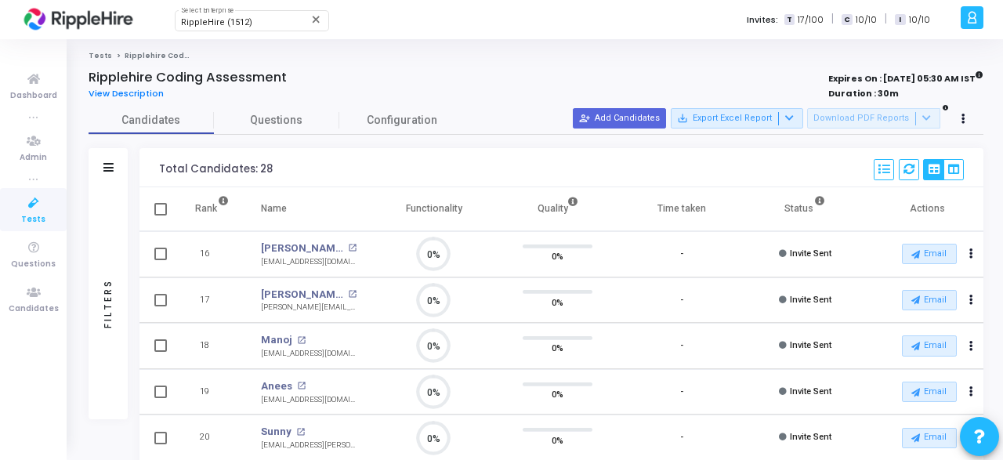  Describe the element at coordinates (737, 118) in the screenshot. I see `button: Export Excel Report` at that location.